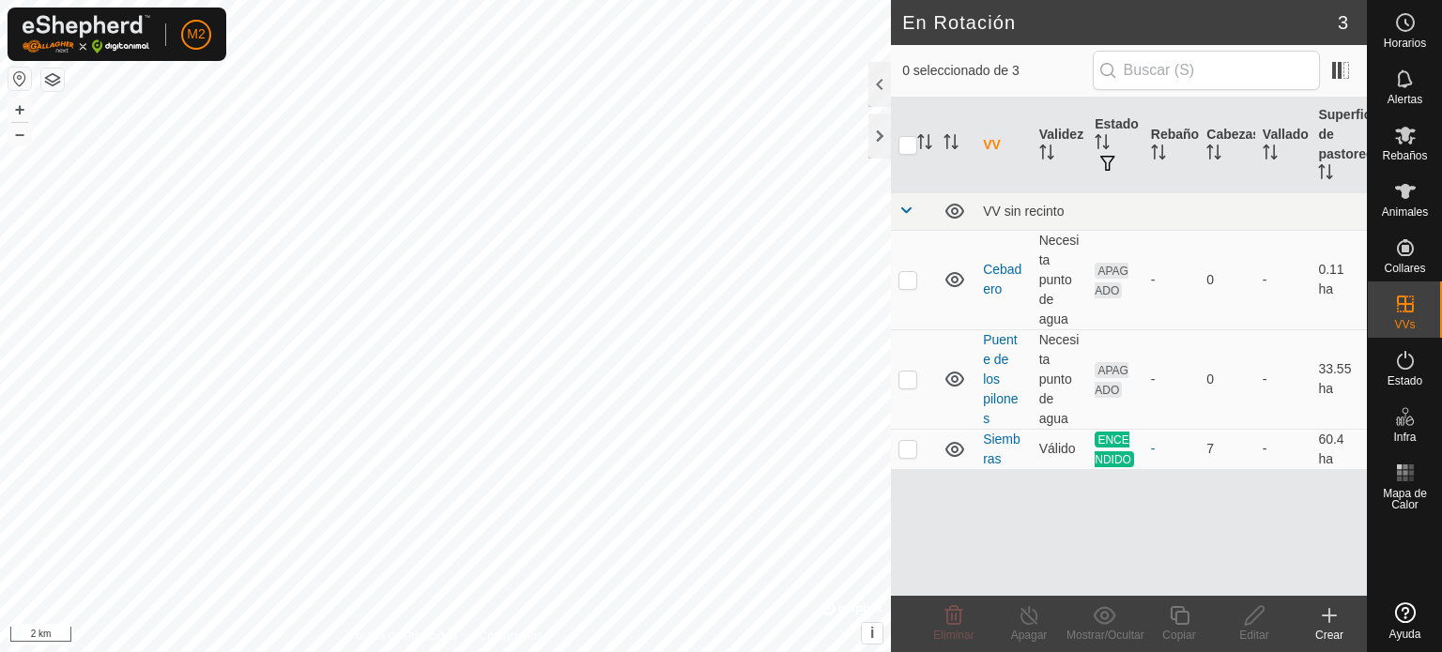 This screenshot has width=1442, height=652. I want to click on button: i, so click(872, 633).